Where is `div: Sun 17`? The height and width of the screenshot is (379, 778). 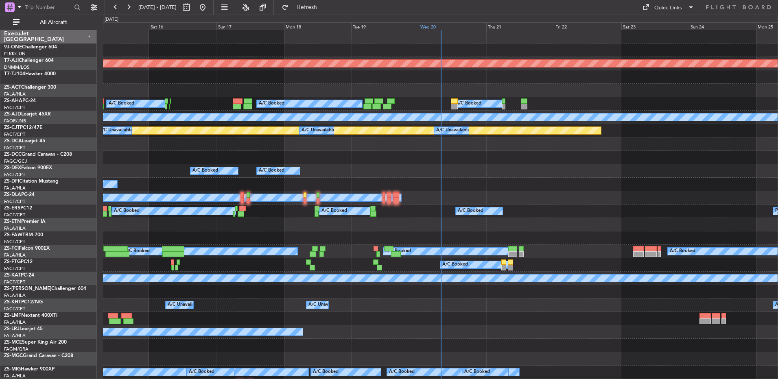
div: Sun 17 is located at coordinates (250, 26).